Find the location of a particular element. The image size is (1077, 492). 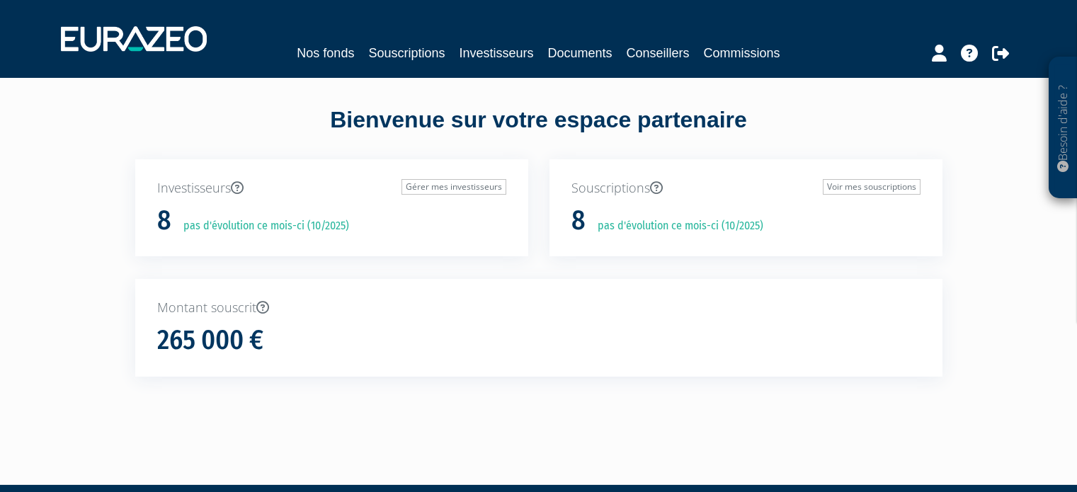

a: Voir mes souscriptions is located at coordinates (871, 187).